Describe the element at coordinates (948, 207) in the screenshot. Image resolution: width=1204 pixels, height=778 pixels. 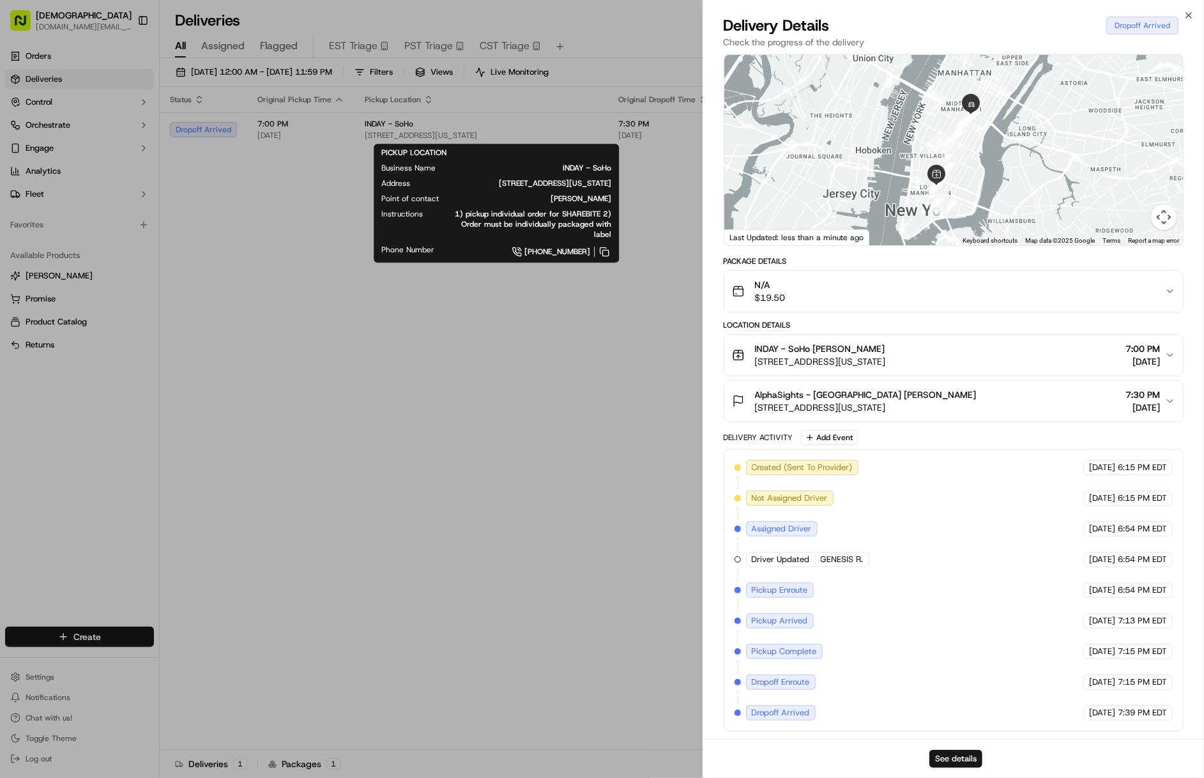
I see `div: 4` at that location.